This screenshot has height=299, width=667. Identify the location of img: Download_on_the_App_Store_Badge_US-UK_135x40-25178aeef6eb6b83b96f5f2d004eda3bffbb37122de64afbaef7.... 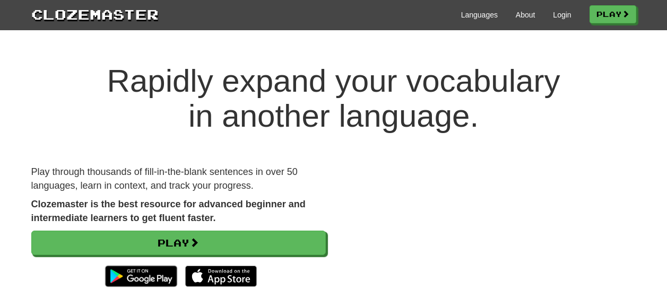
(221, 276).